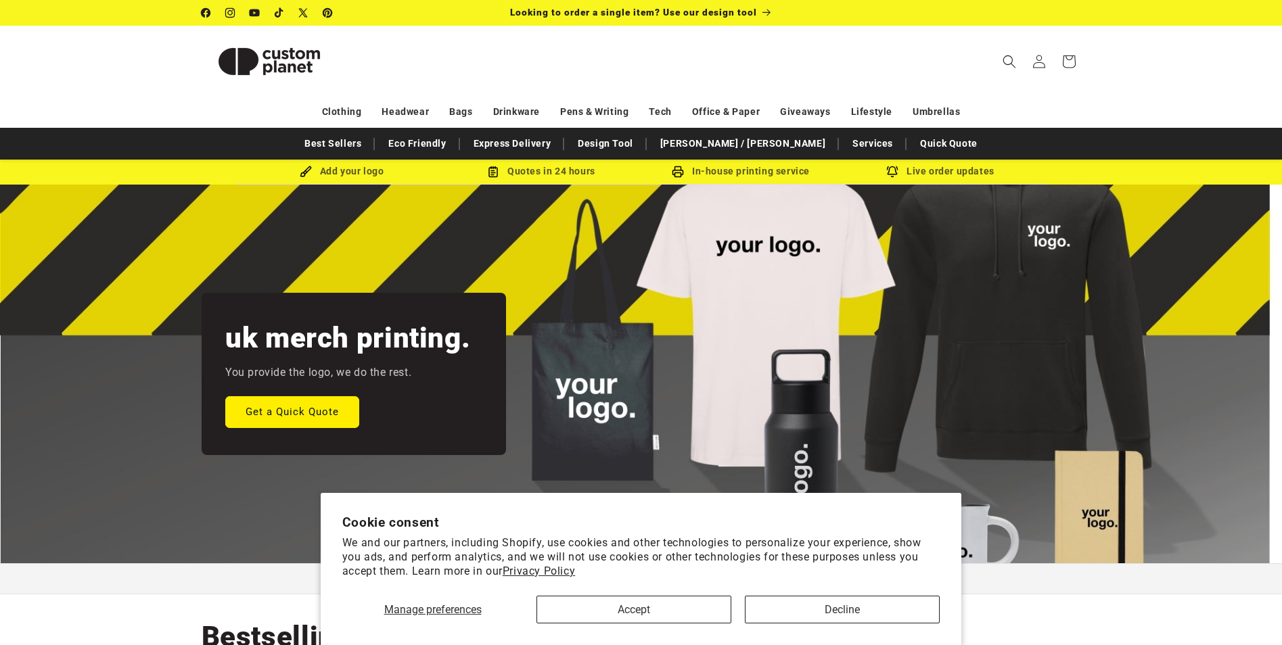 The height and width of the screenshot is (645, 1282). Describe the element at coordinates (940, 171) in the screenshot. I see `div: Live order updates` at that location.